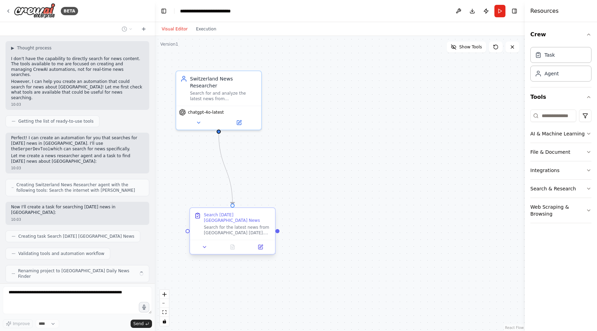  Describe the element at coordinates (165, 304) in the screenshot. I see `button: zoom out` at that location.